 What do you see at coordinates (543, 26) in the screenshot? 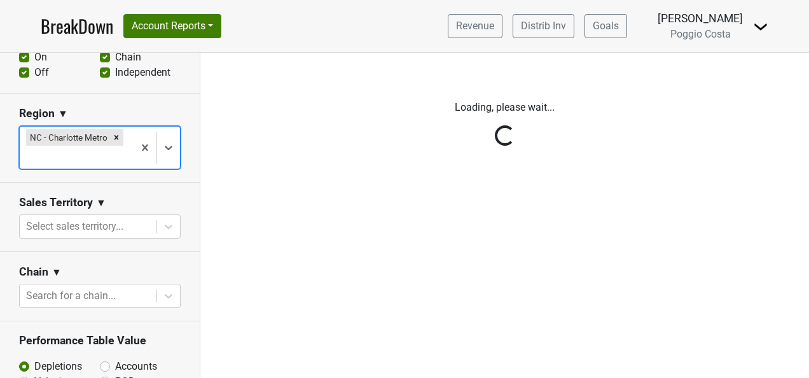
I see `a: Distrib Inv` at bounding box center [543, 26].